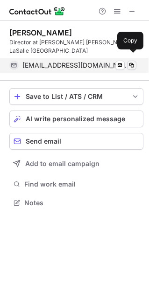  What do you see at coordinates (76, 97) in the screenshot?
I see `div: Save to List / ATS / CRM` at bounding box center [76, 97].